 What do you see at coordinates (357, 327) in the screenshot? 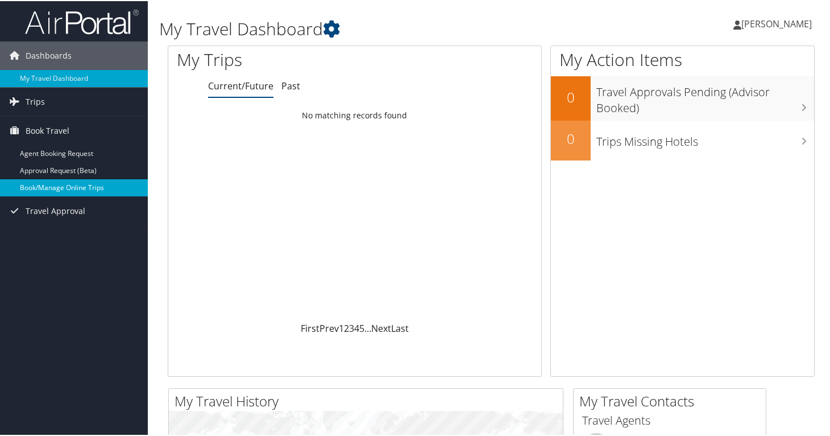
I see `a: 4` at bounding box center [357, 327].